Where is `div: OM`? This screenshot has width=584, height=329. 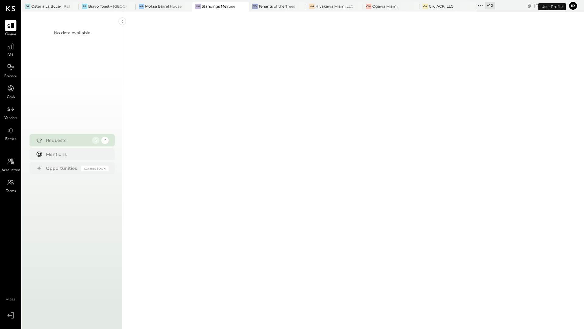
div: OM is located at coordinates (369, 6).